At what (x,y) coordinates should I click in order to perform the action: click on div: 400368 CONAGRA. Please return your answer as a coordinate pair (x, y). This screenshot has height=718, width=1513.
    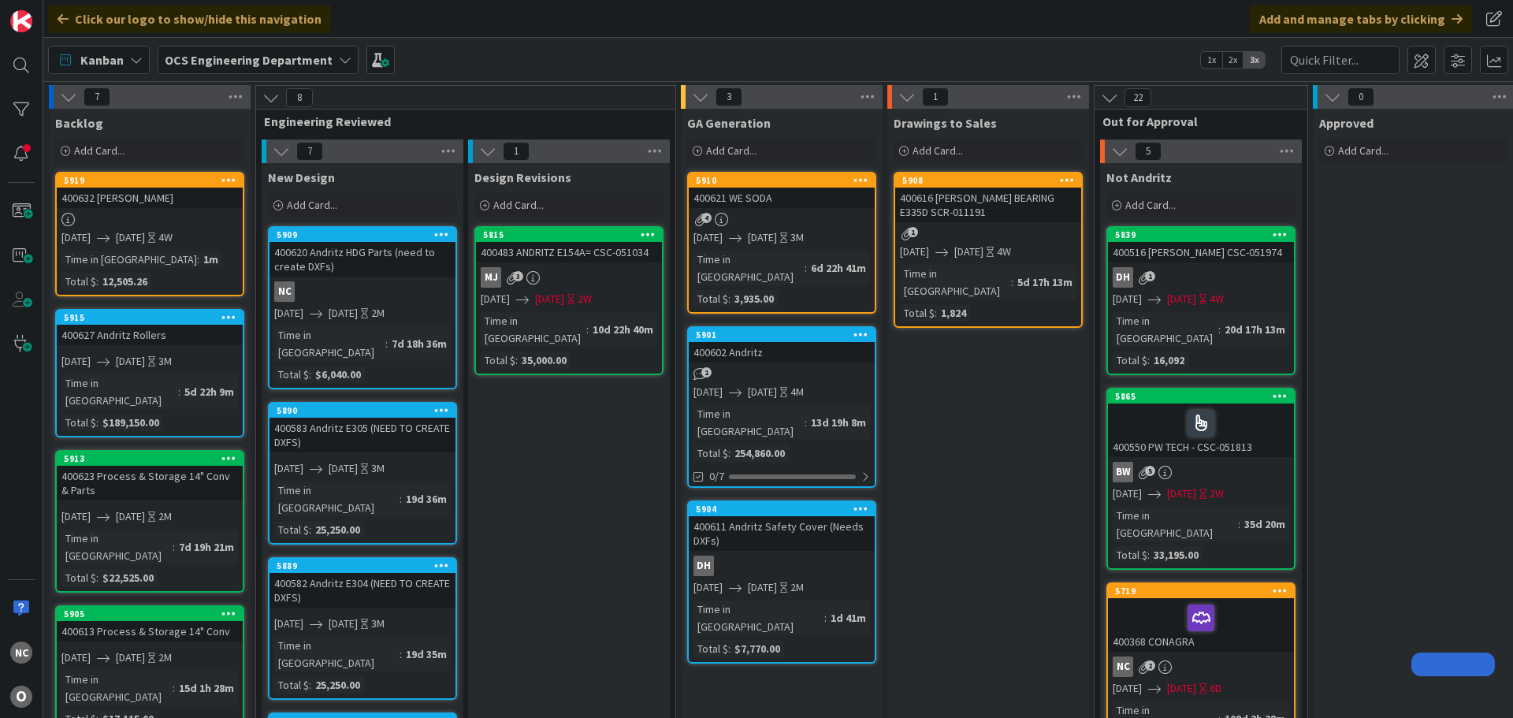
    Looking at the image, I should click on (1201, 625).